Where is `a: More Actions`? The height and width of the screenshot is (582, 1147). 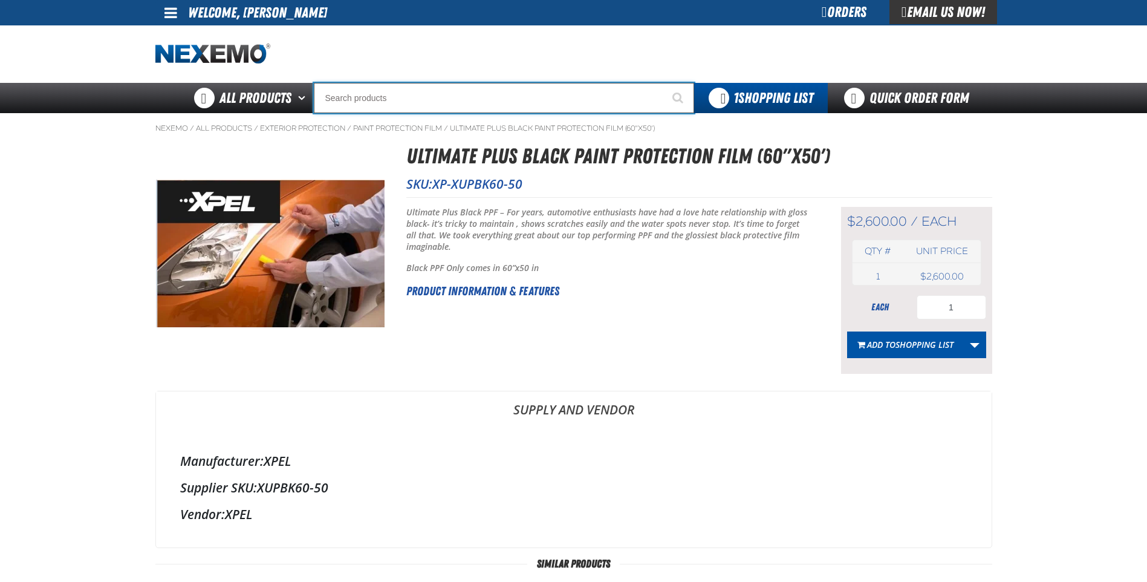 a: More Actions is located at coordinates (974, 345).